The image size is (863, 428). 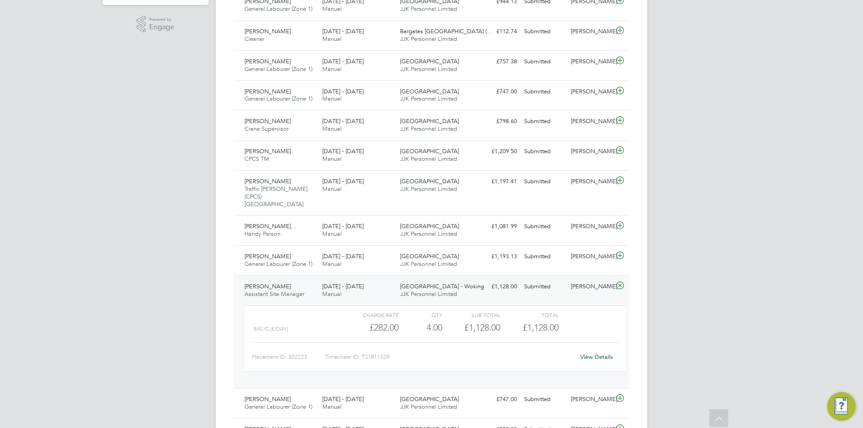 I want to click on div: Total, so click(x=529, y=315).